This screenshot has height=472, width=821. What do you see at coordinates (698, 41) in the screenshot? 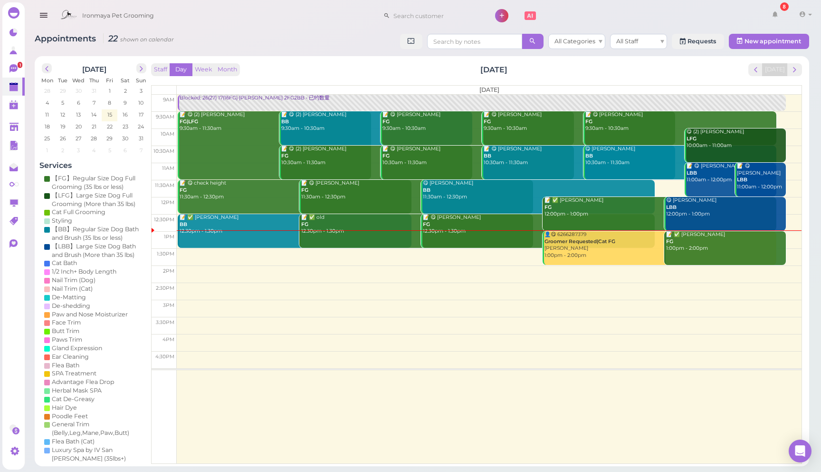
I see `a: Requests` at bounding box center [698, 41].